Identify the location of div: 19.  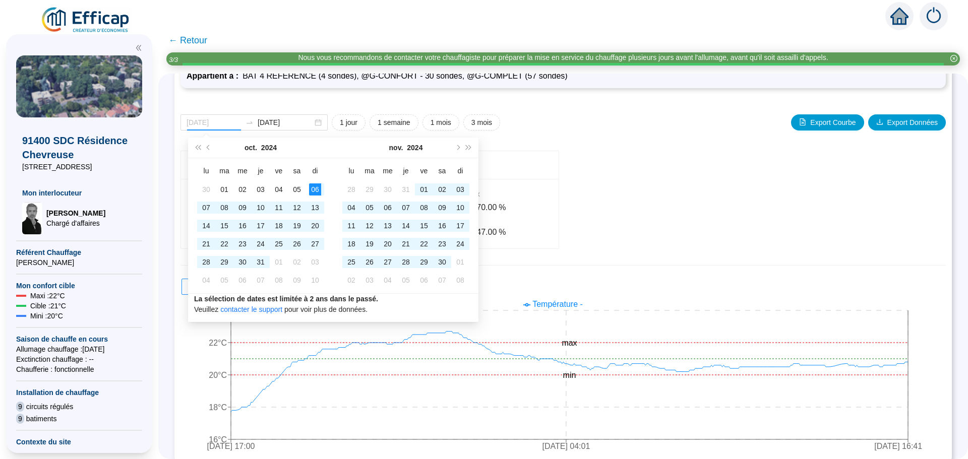
(297, 226).